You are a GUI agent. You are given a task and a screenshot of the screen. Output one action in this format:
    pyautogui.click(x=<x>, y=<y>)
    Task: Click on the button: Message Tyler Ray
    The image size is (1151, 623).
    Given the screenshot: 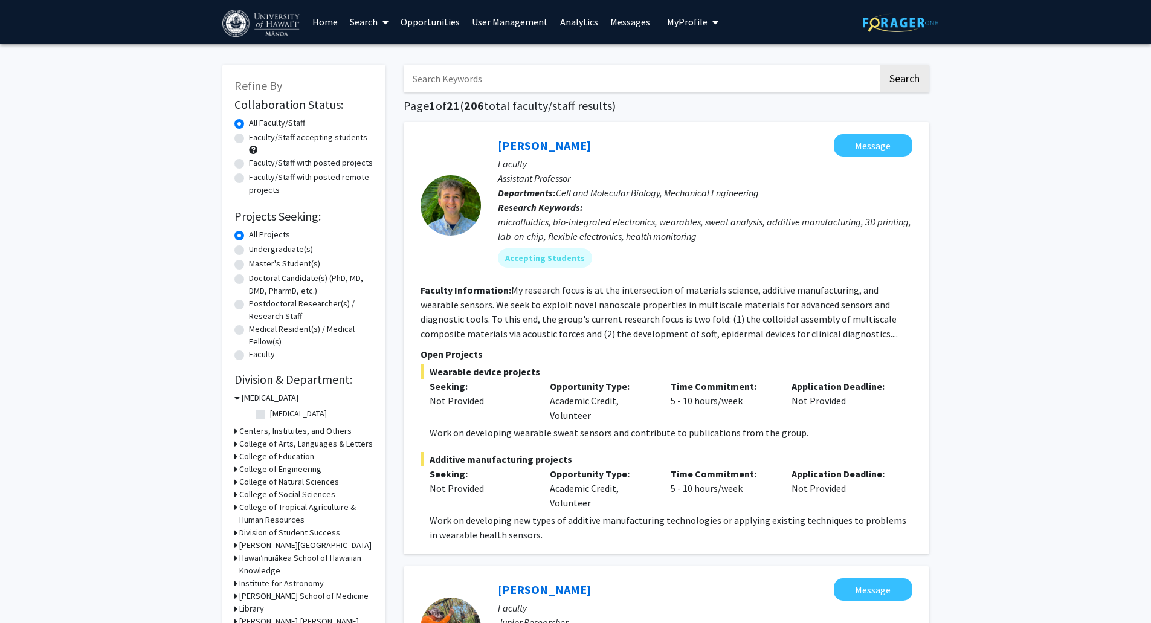 What is the action you would take?
    pyautogui.click(x=873, y=145)
    